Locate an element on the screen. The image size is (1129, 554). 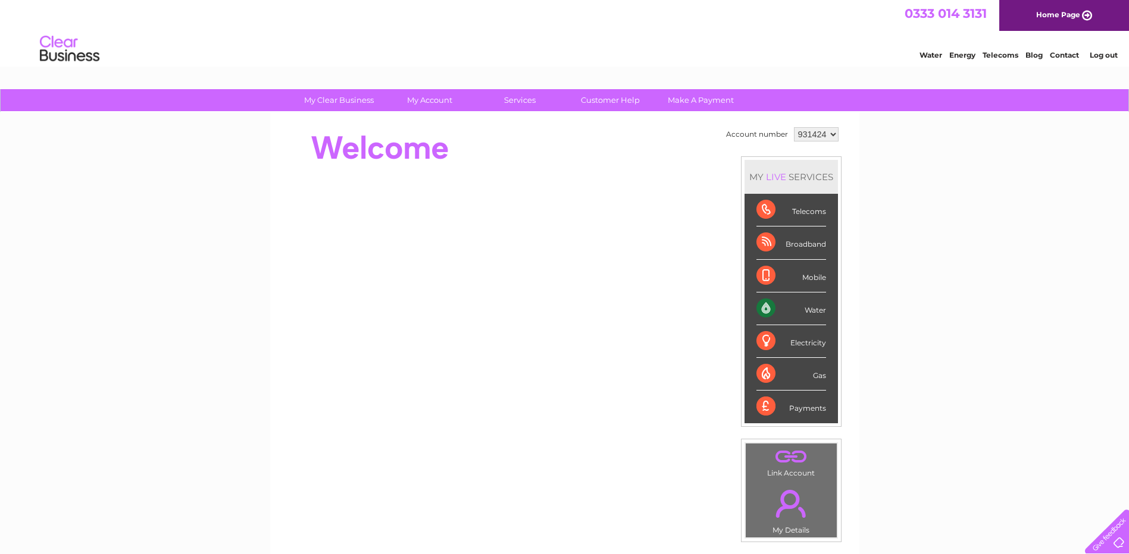
a: My Clear Business is located at coordinates (338, 100).